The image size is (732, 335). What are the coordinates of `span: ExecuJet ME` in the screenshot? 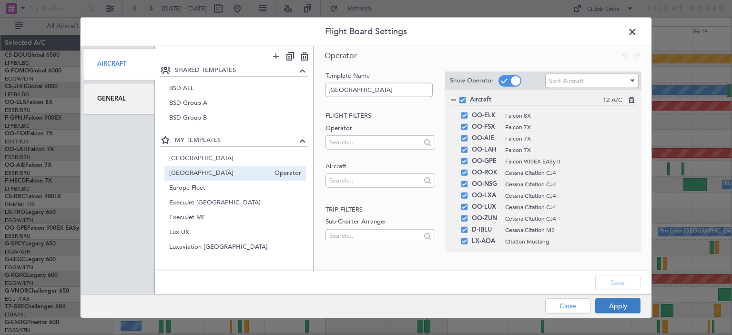 It's located at (236, 218).